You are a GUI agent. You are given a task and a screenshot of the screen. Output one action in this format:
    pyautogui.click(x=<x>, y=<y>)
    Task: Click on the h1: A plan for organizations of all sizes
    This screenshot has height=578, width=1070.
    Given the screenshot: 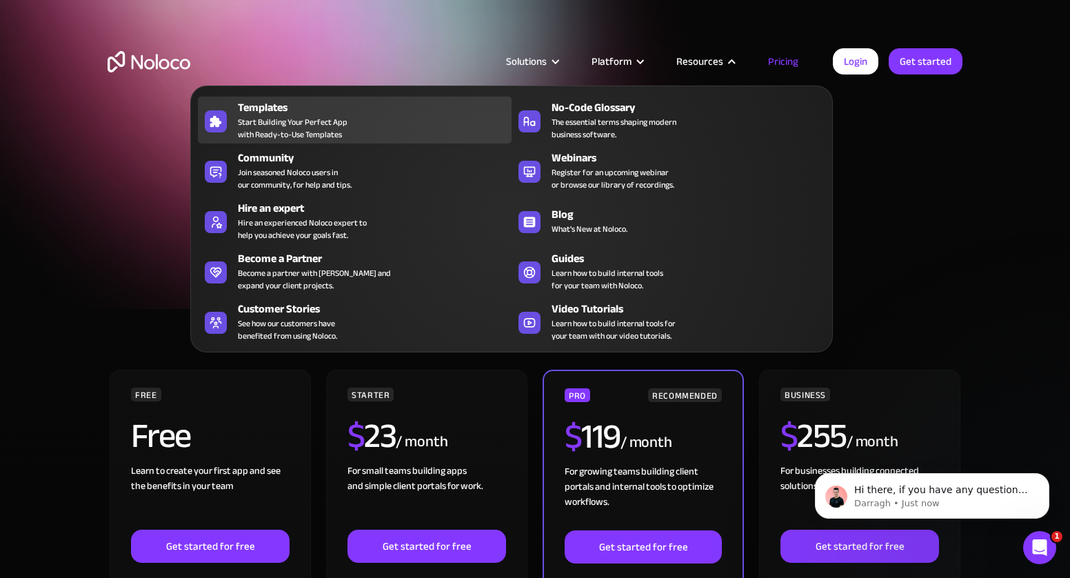 What is the action you would take?
    pyautogui.click(x=535, y=138)
    